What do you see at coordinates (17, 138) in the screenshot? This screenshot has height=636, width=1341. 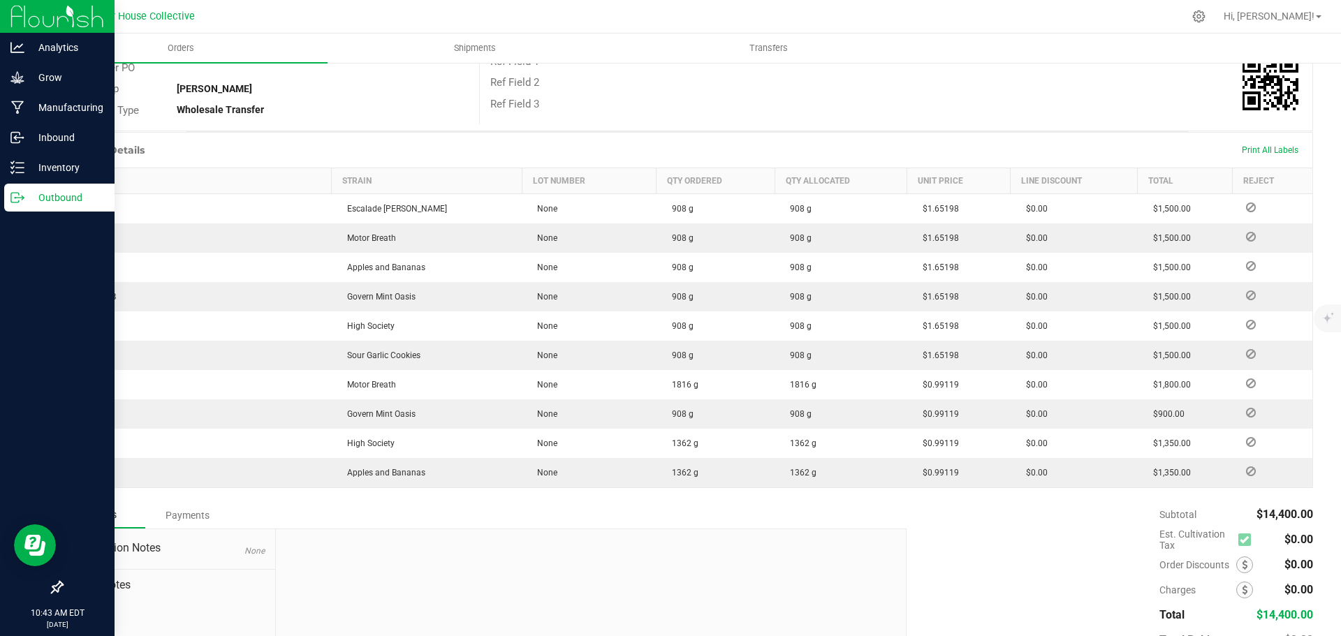 I see `inline-svg: Inbound` at bounding box center [17, 138].